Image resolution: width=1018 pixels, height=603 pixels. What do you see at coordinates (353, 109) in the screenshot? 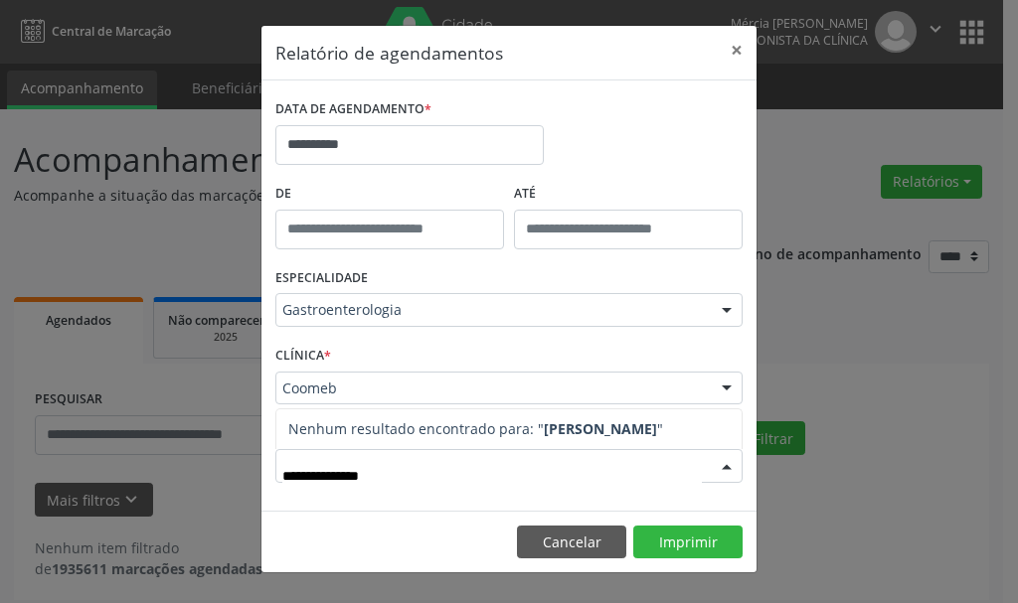
I see `label: DATA DE AGENDAMENTO` at bounding box center [353, 109].